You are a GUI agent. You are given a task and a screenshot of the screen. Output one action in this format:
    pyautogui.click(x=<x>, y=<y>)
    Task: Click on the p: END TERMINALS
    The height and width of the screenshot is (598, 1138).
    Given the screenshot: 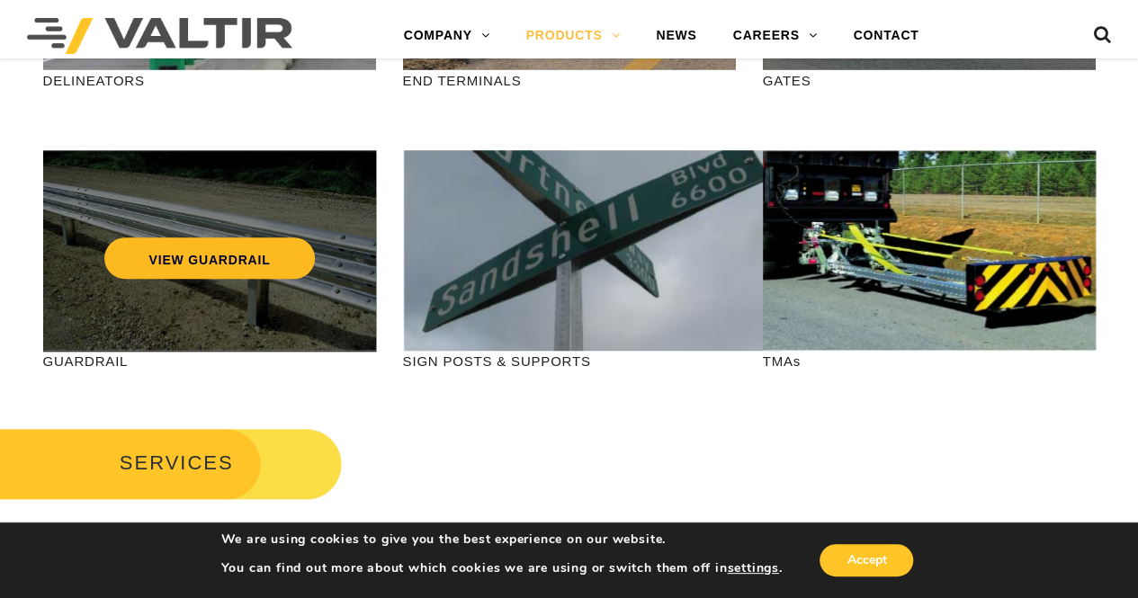 What is the action you would take?
    pyautogui.click(x=569, y=80)
    